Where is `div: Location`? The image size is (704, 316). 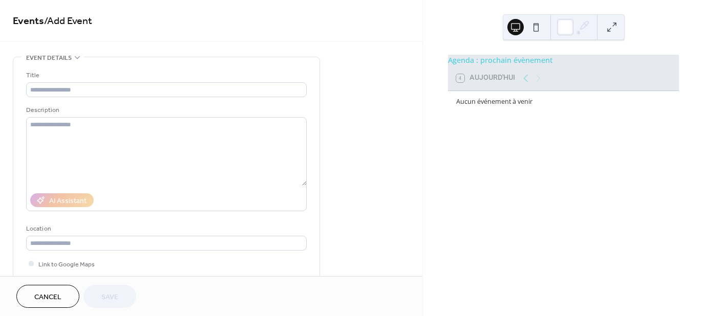
div: Location is located at coordinates (165, 229).